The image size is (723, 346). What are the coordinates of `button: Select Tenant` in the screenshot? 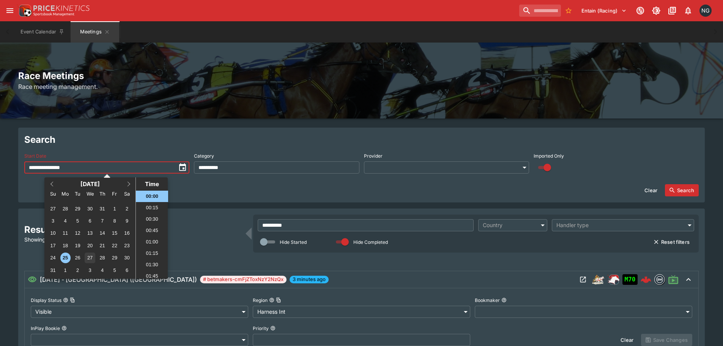 It's located at (604, 11).